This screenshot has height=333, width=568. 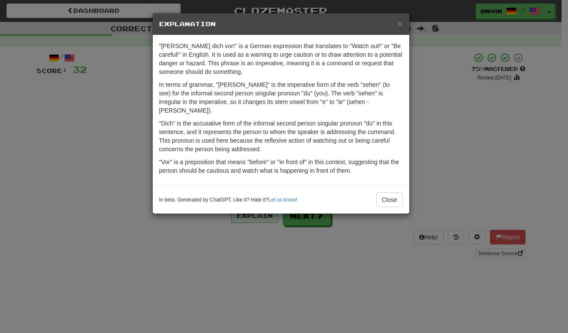 I want to click on h5: Explanation, so click(x=281, y=24).